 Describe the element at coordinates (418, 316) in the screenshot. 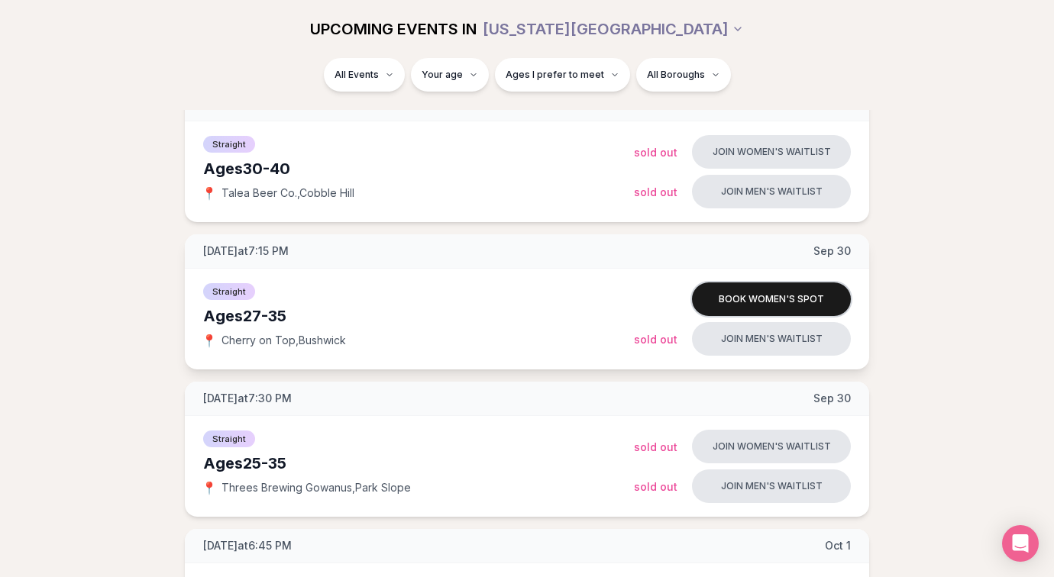

I see `div: Ages 27-35` at that location.